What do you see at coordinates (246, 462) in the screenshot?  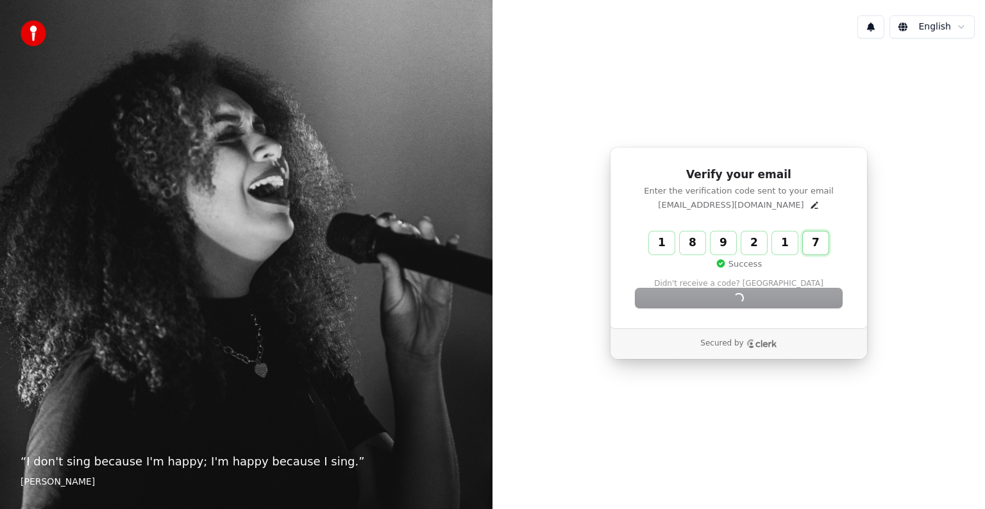 I see `p: “ I don't sing because I'm happy; I'm happy because I sing. ”` at bounding box center [246, 462].